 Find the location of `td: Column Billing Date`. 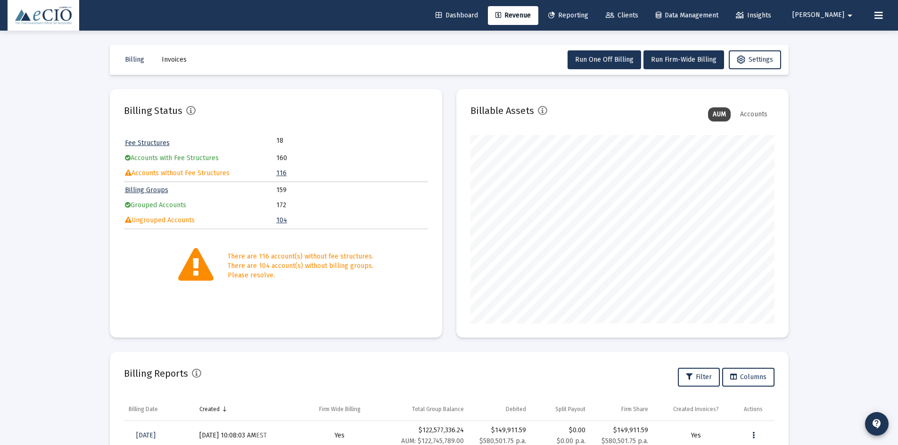

td: Column Billing Date is located at coordinates (159, 410).